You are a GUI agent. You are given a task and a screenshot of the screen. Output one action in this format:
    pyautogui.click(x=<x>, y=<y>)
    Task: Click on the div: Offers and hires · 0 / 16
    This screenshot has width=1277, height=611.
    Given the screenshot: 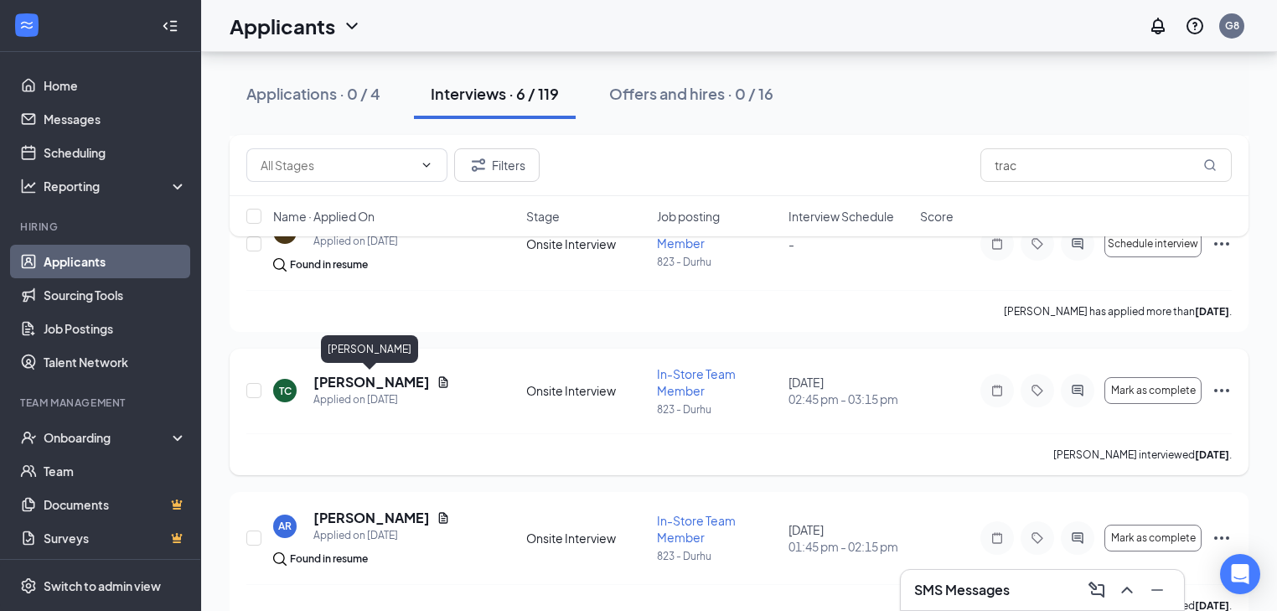 What is the action you would take?
    pyautogui.click(x=691, y=93)
    